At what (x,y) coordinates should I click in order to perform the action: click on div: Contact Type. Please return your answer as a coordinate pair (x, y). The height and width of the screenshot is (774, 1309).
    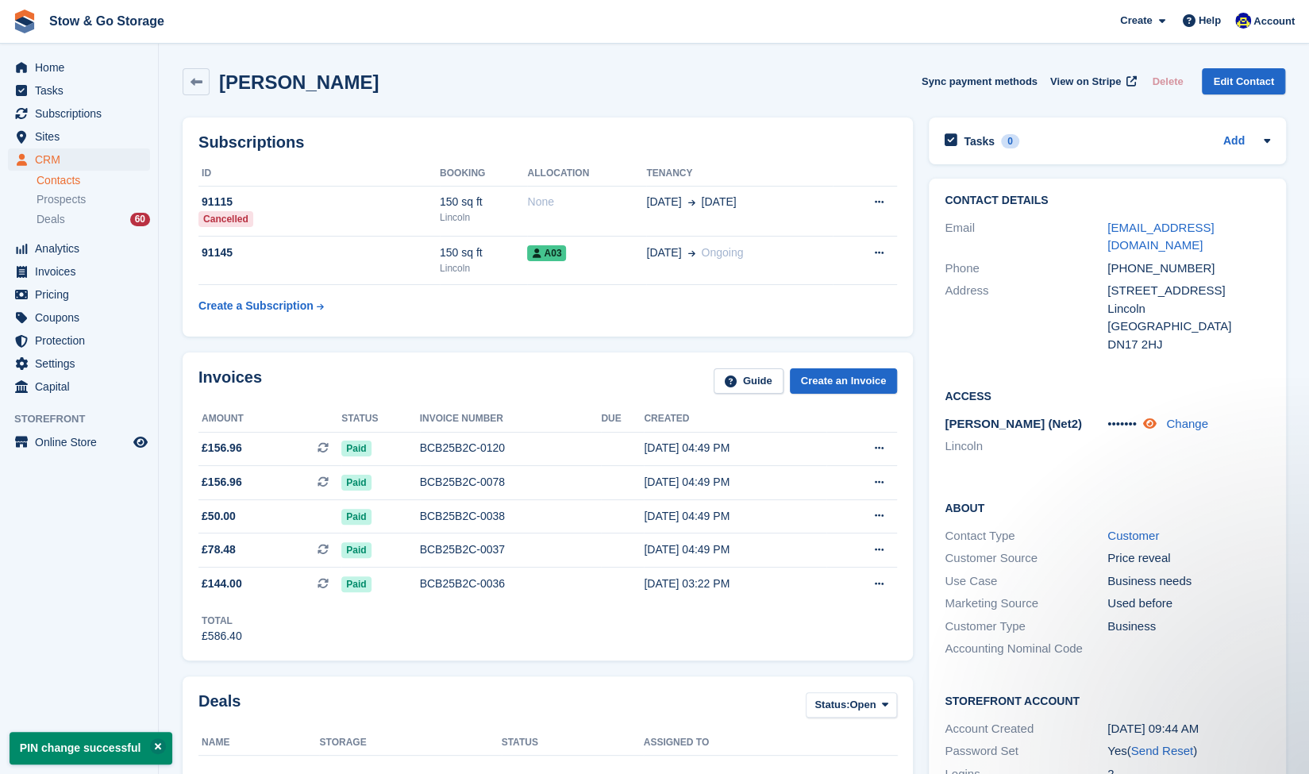
    Looking at the image, I should click on (1026, 536).